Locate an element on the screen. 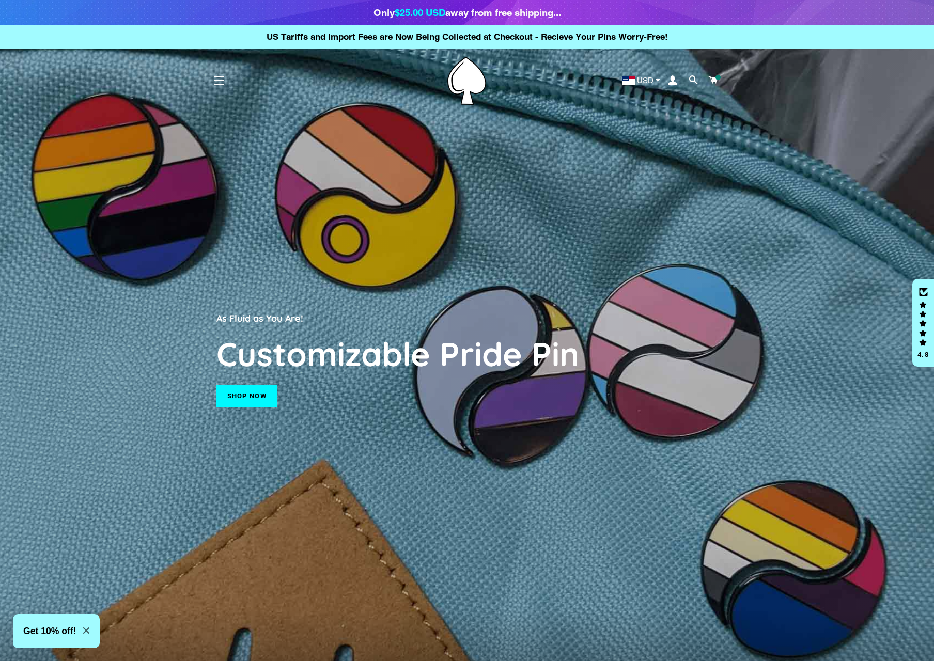  span: $25.00 USD is located at coordinates (420, 12).